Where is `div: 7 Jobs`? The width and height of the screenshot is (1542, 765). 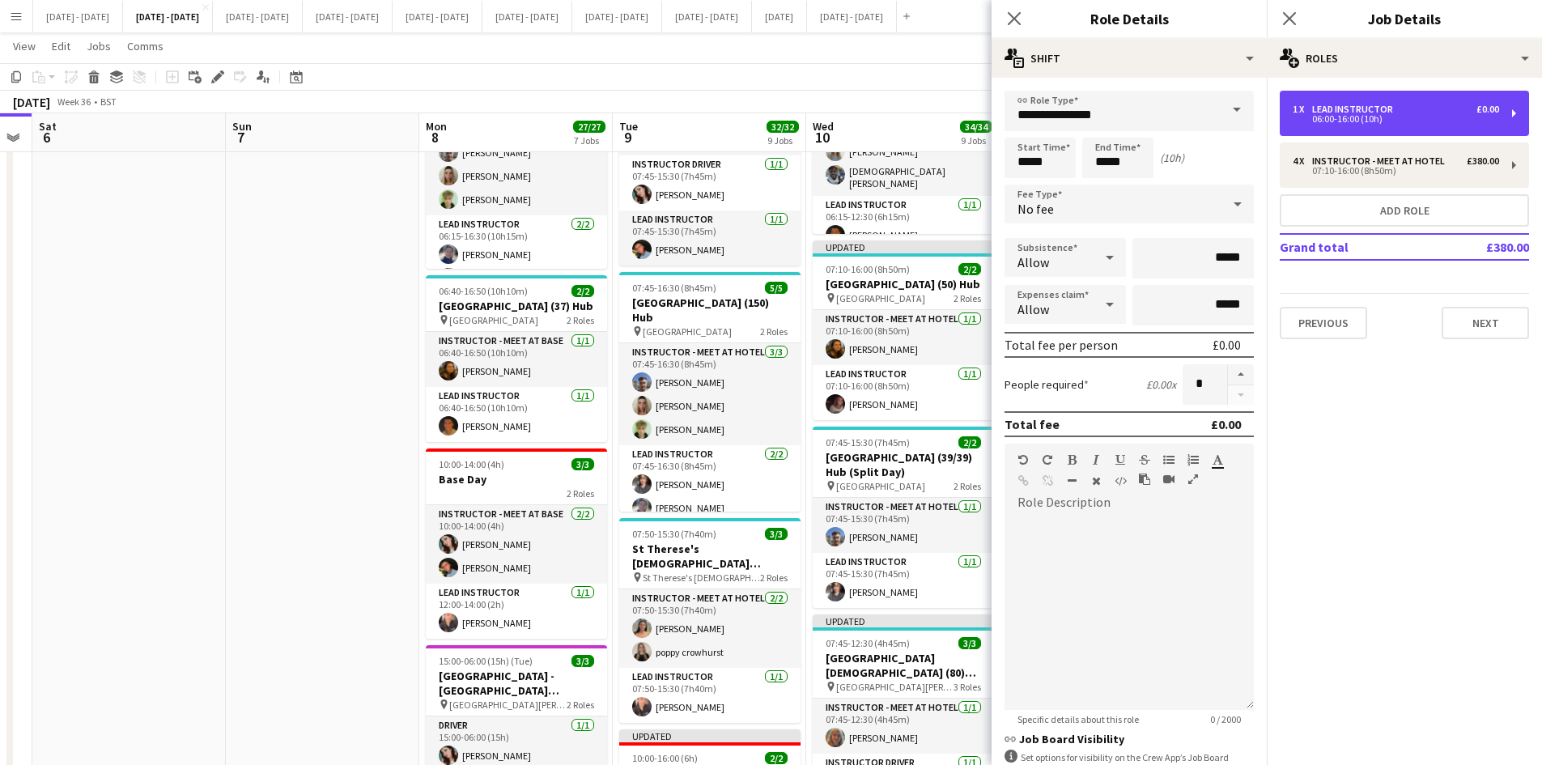
div: 7 Jobs is located at coordinates (589, 140).